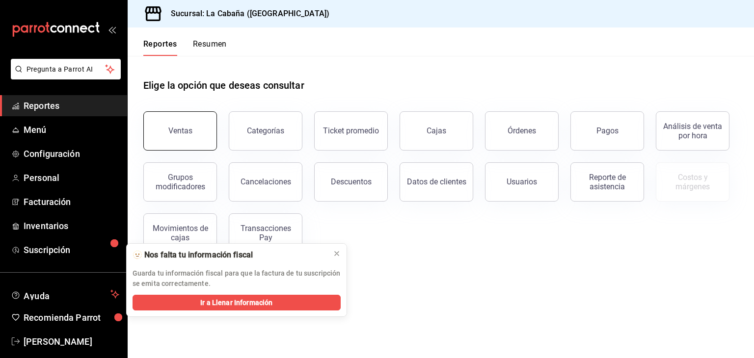  I want to click on h1: Elige la opción que deseas consultar, so click(224, 85).